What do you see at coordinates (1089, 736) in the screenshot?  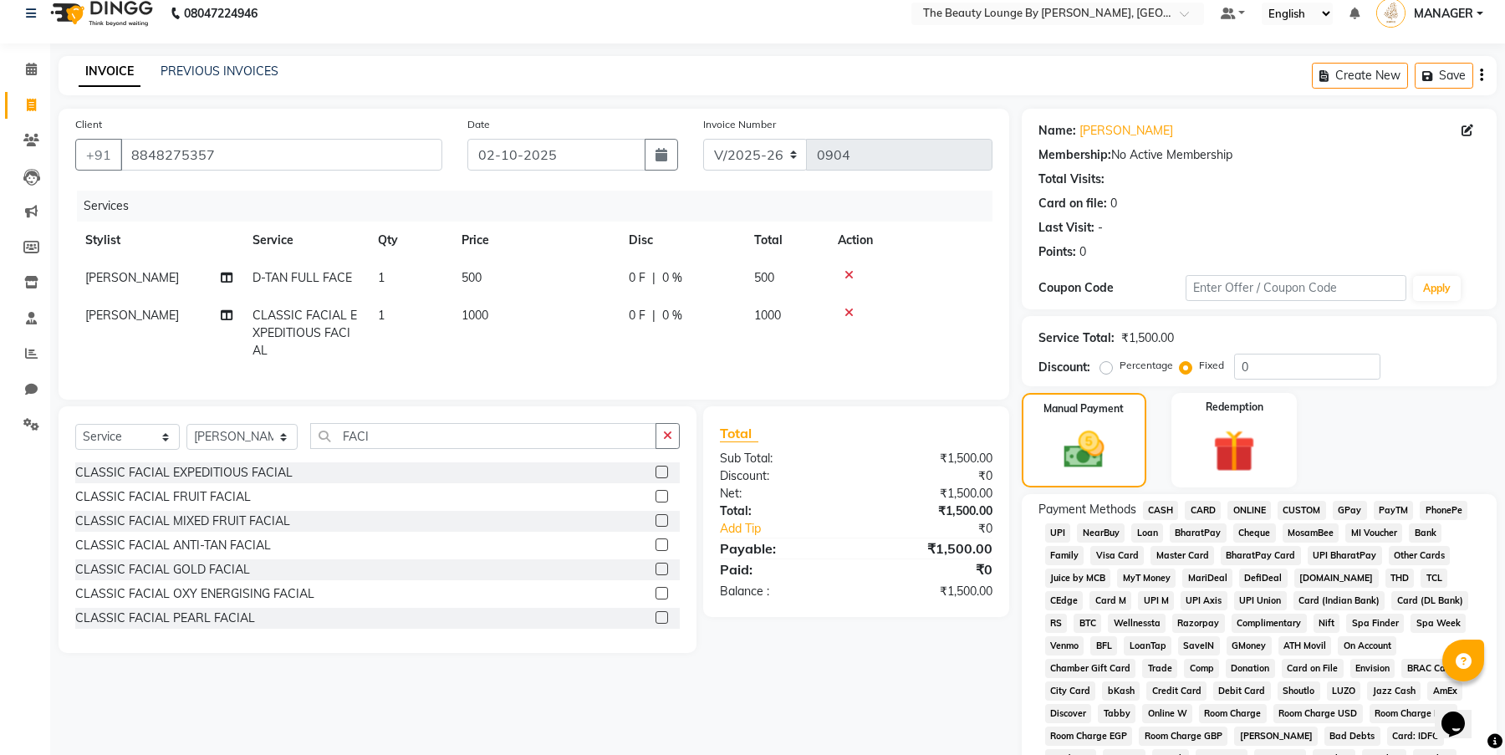 I see `span: Room Charge EGP` at bounding box center [1089, 736].